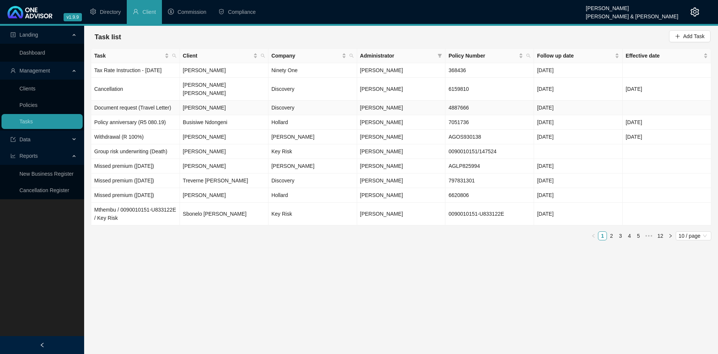 The width and height of the screenshot is (718, 354). Describe the element at coordinates (110, 12) in the screenshot. I see `span: Directory` at that location.